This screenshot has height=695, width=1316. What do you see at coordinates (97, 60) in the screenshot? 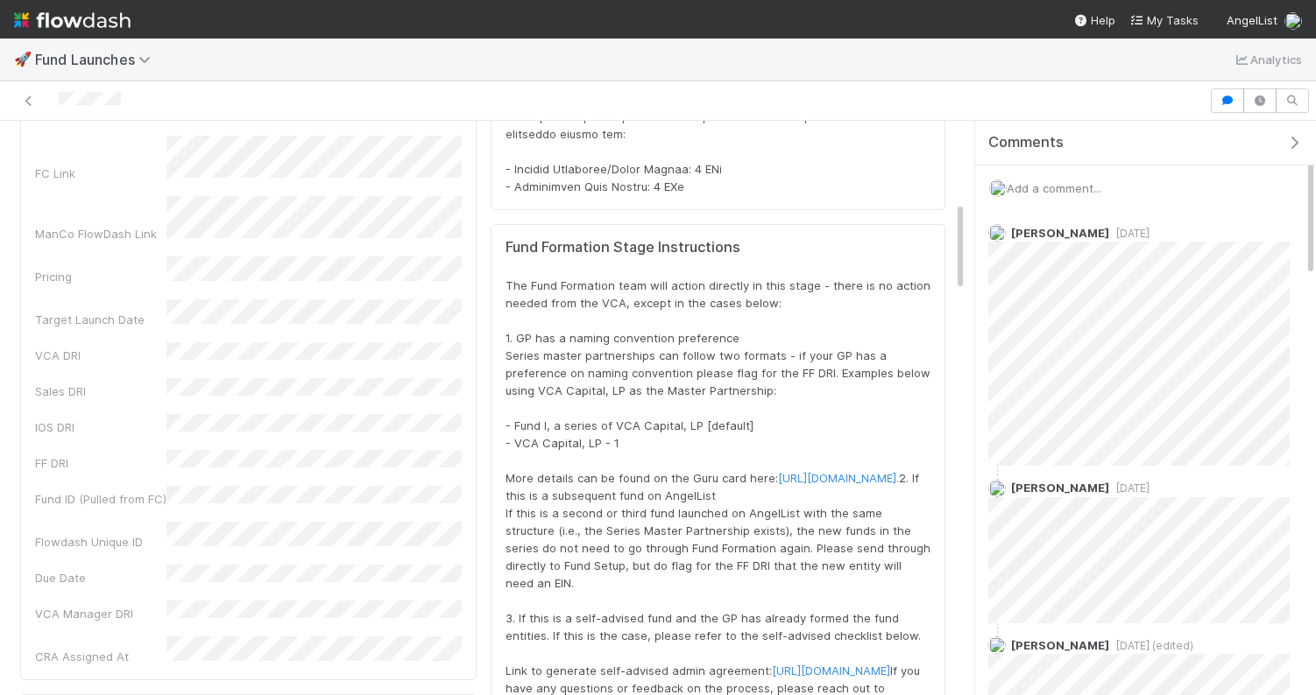
I see `span: Fund Launches` at bounding box center [97, 60].